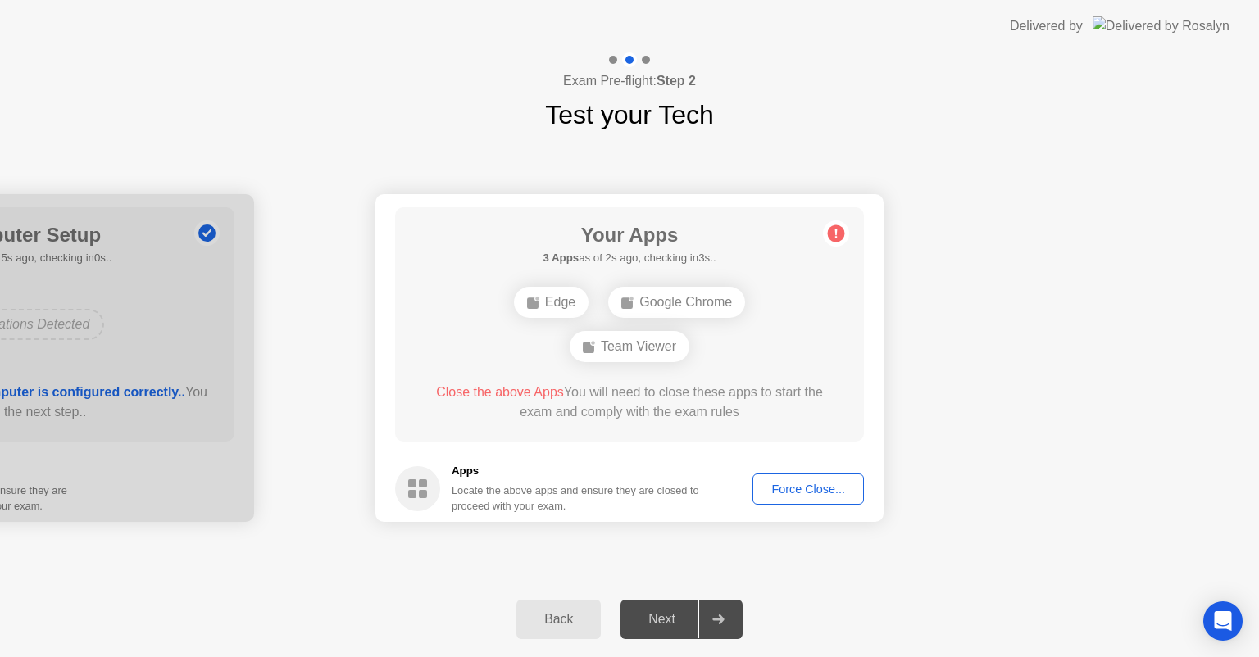 The image size is (1259, 657). I want to click on button: Force Close..., so click(808, 489).